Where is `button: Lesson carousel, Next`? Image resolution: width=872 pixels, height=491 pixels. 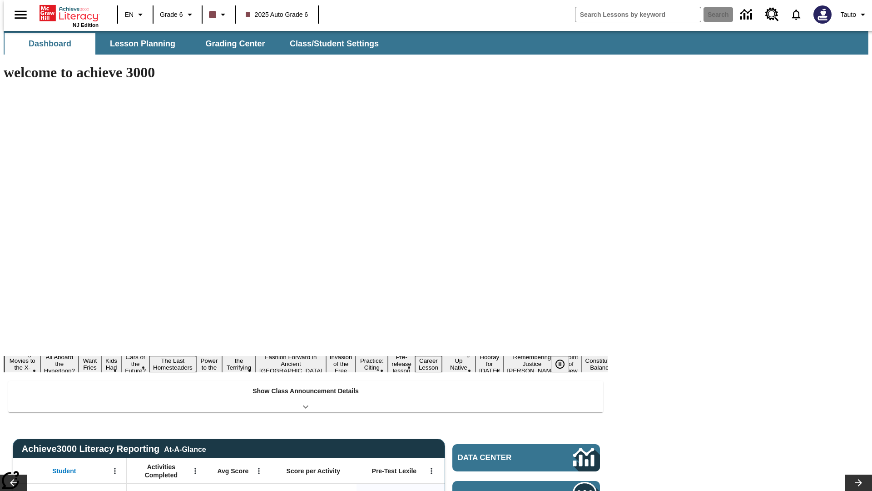
button: Lesson carousel, Next is located at coordinates (858, 482).